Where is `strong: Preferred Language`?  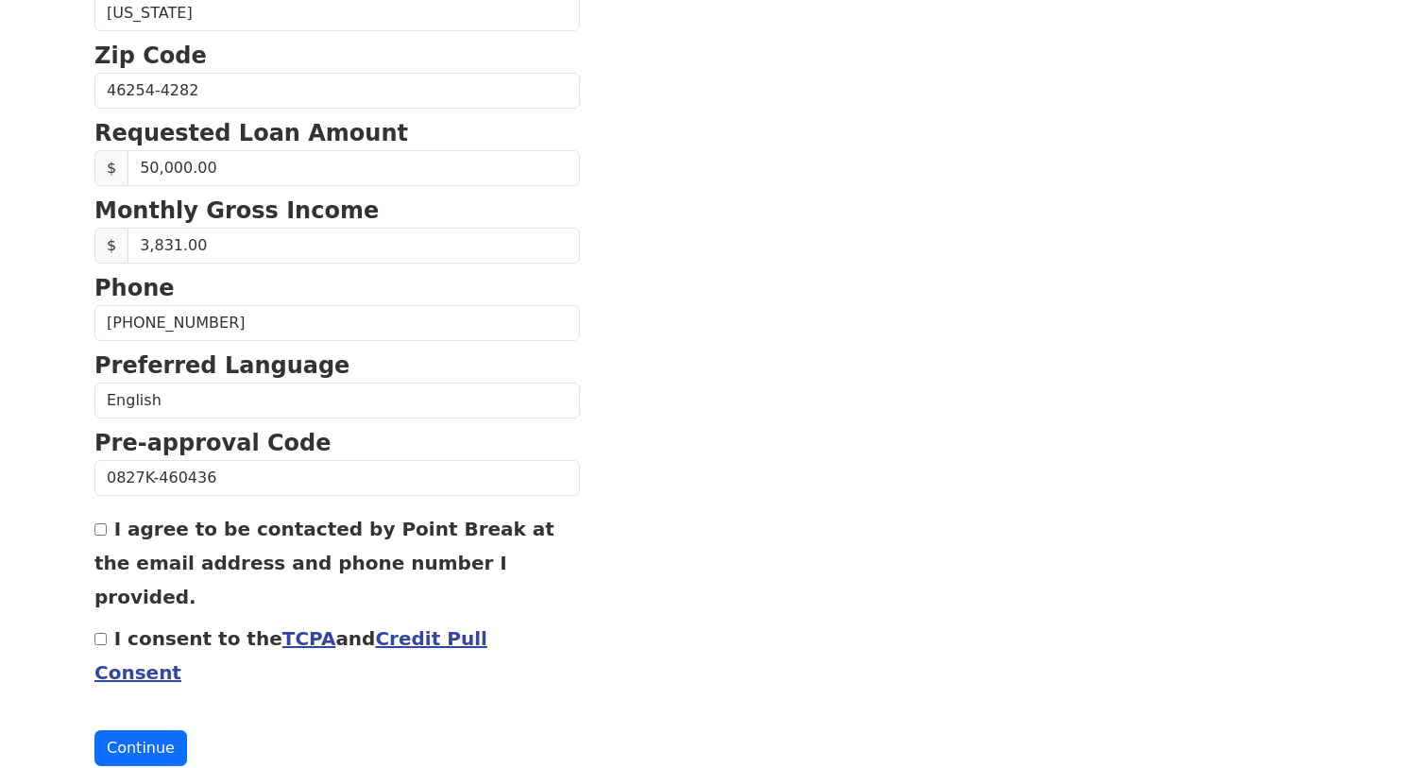
strong: Preferred Language is located at coordinates (222, 366).